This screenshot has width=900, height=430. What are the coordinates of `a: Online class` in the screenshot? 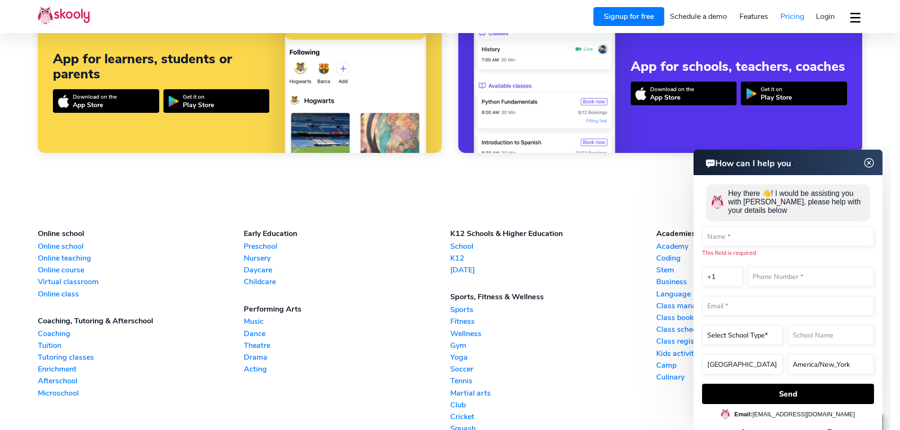 It's located at (141, 294).